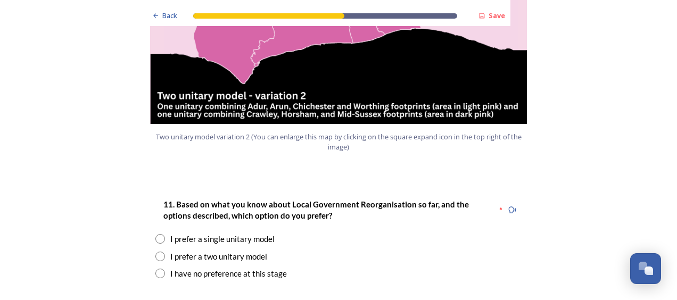 This screenshot has width=677, height=300. Describe the element at coordinates (219, 256) in the screenshot. I see `div: I prefer a two unitary model` at that location.